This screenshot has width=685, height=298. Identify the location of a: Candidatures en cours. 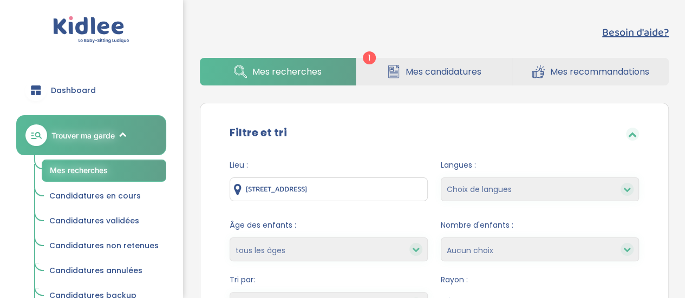
(104, 197).